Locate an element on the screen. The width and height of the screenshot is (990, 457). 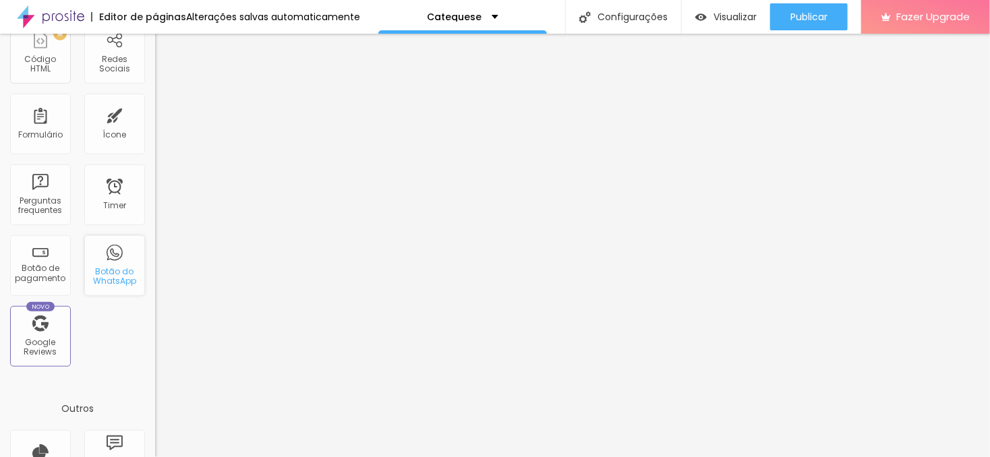
div: Novo is located at coordinates (40, 307).